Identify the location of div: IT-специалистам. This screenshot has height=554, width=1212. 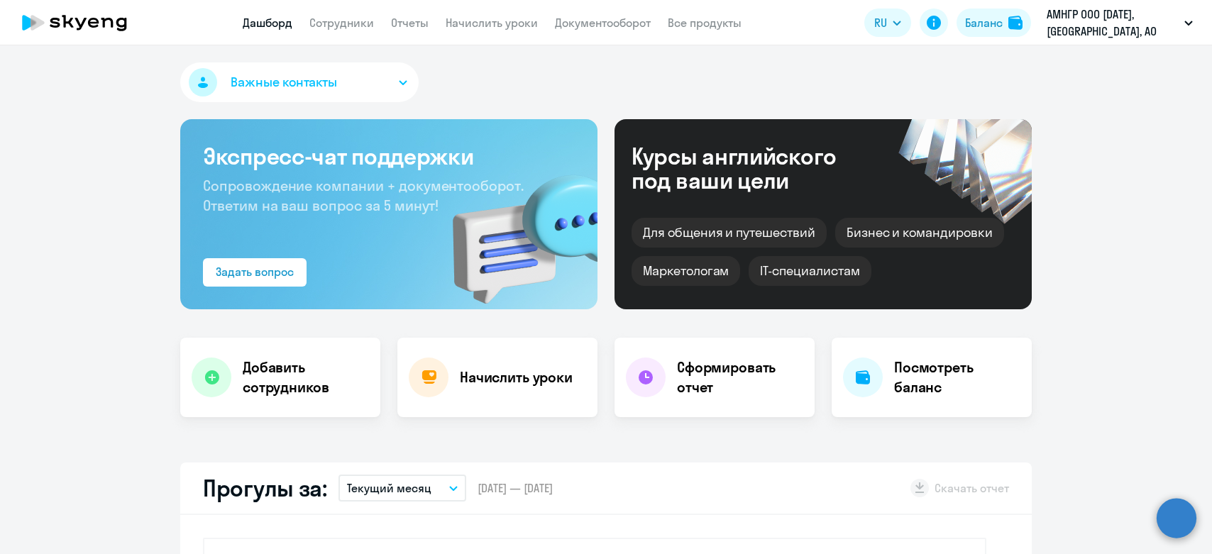
(809, 271).